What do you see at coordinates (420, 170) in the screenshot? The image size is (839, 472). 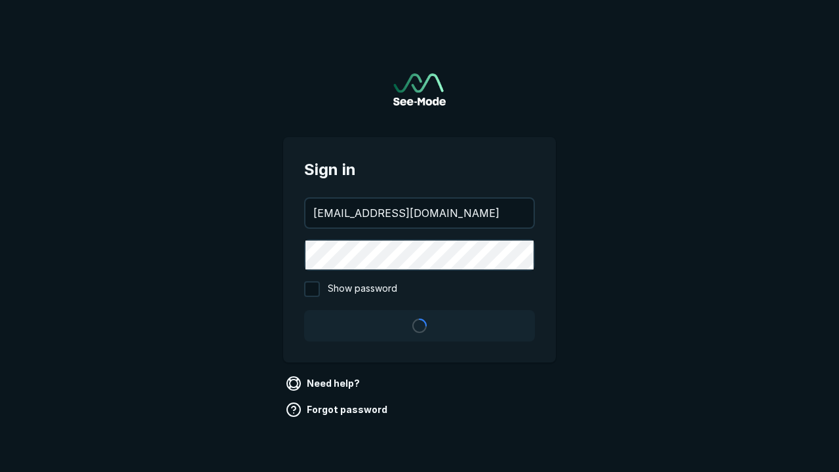 I see `span: Sign in` at bounding box center [420, 170].